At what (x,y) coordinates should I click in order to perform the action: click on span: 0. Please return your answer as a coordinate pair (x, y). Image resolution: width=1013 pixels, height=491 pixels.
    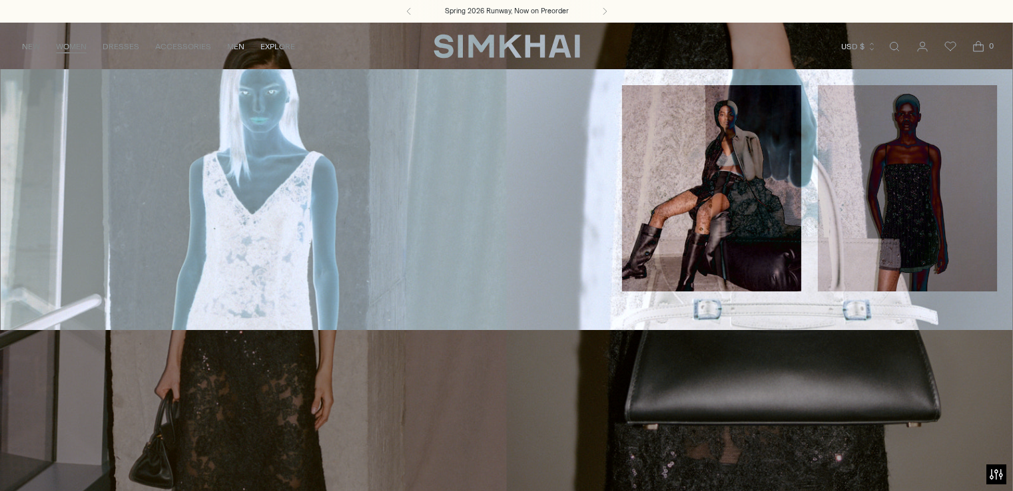
    Looking at the image, I should click on (991, 46).